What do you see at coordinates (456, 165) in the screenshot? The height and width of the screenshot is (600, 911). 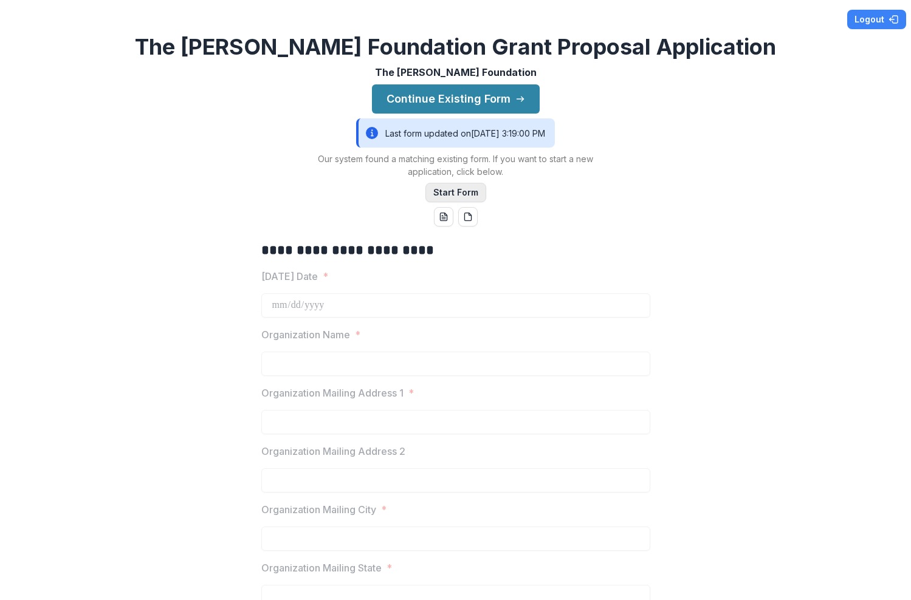 I see `p: Our system found a matching existing form. If you want to start a new application, click below.` at bounding box center [456, 165].